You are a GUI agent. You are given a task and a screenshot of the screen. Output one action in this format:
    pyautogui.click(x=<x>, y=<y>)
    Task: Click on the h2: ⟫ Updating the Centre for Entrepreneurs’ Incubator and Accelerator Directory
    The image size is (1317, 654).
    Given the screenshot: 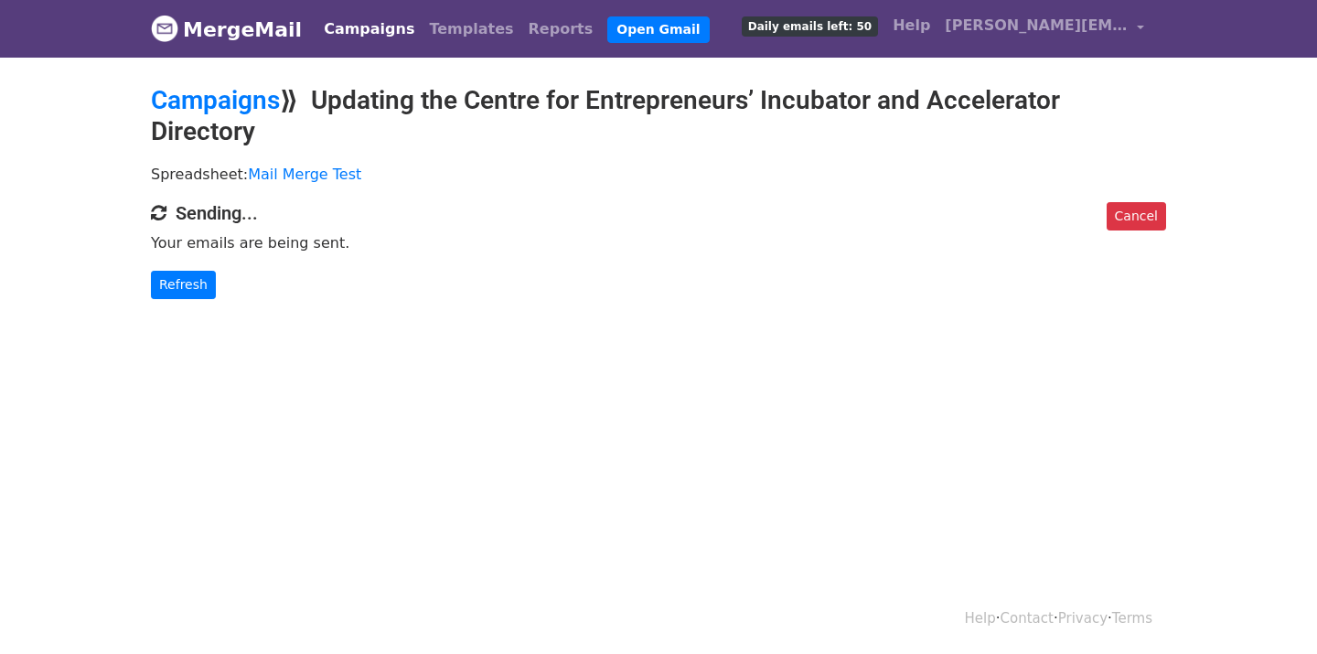 What is the action you would take?
    pyautogui.click(x=659, y=115)
    